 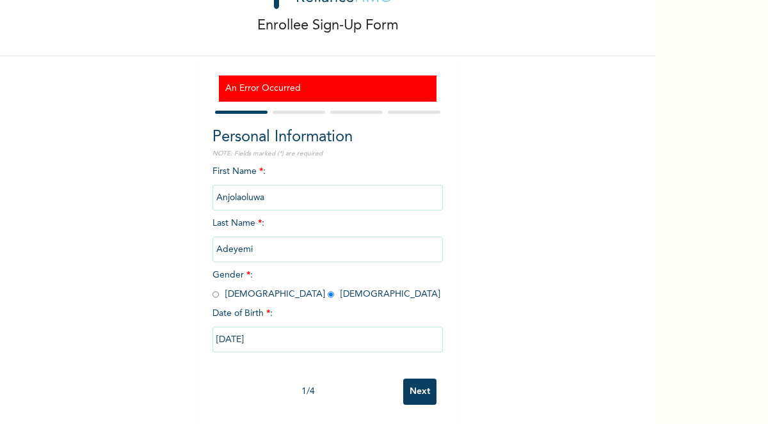 What do you see at coordinates (328, 184) in the screenshot?
I see `span: First Name :` at bounding box center [328, 184].